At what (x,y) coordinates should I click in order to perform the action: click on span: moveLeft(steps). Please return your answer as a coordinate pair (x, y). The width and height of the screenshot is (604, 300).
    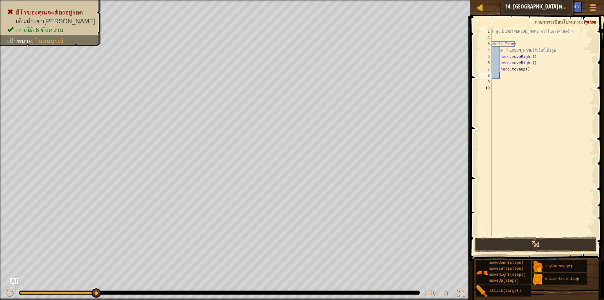
    Looking at the image, I should click on (507, 269).